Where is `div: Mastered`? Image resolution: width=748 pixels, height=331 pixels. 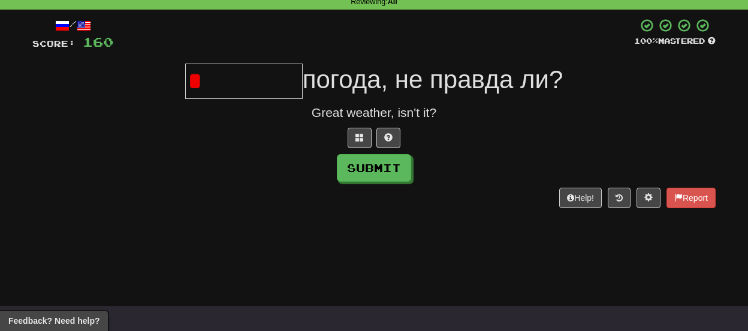
div: Mastered is located at coordinates (674, 41).